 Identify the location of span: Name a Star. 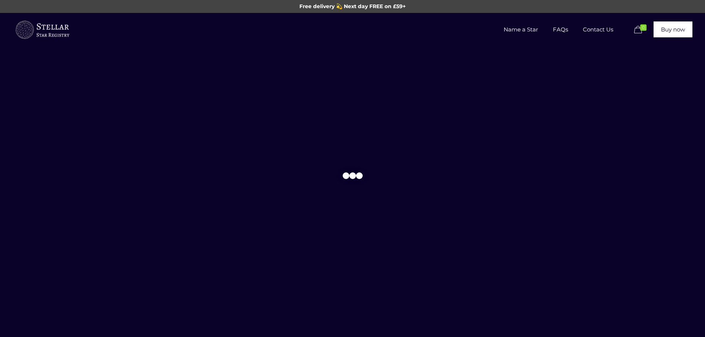
(521, 30).